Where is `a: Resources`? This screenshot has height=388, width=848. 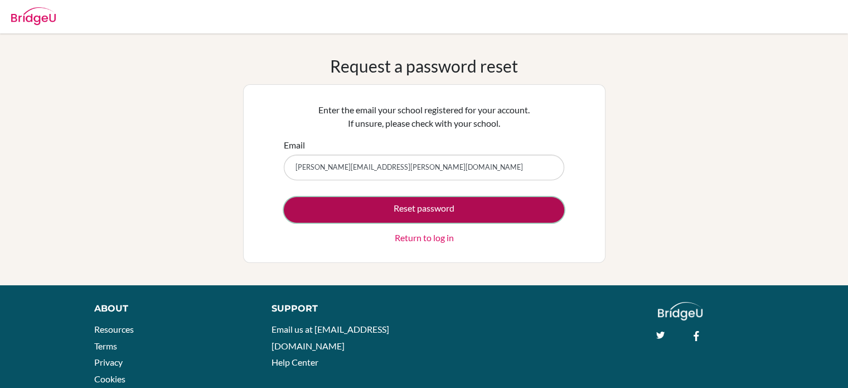 a: Resources is located at coordinates (114, 329).